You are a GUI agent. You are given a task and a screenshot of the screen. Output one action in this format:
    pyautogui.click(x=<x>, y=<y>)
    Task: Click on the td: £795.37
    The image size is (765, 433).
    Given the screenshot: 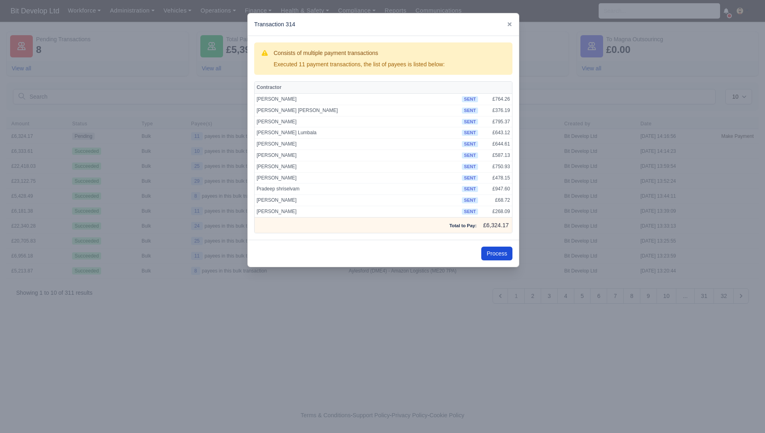 What is the action you would take?
    pyautogui.click(x=496, y=122)
    